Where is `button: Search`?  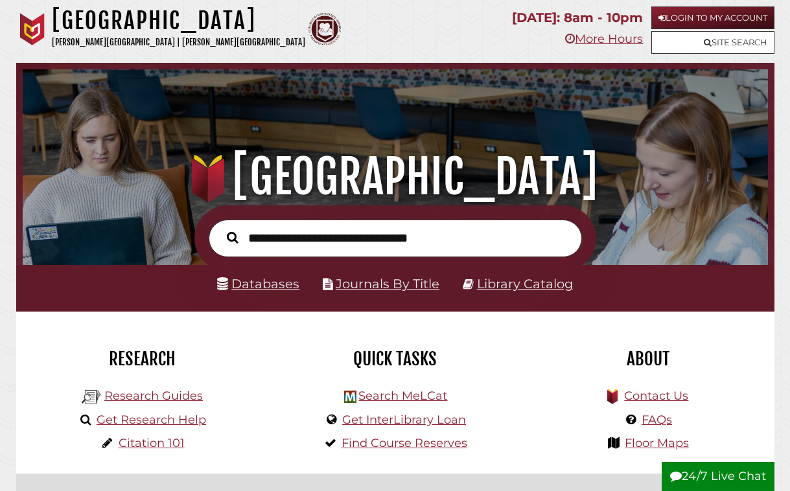 button: Search is located at coordinates (233, 238).